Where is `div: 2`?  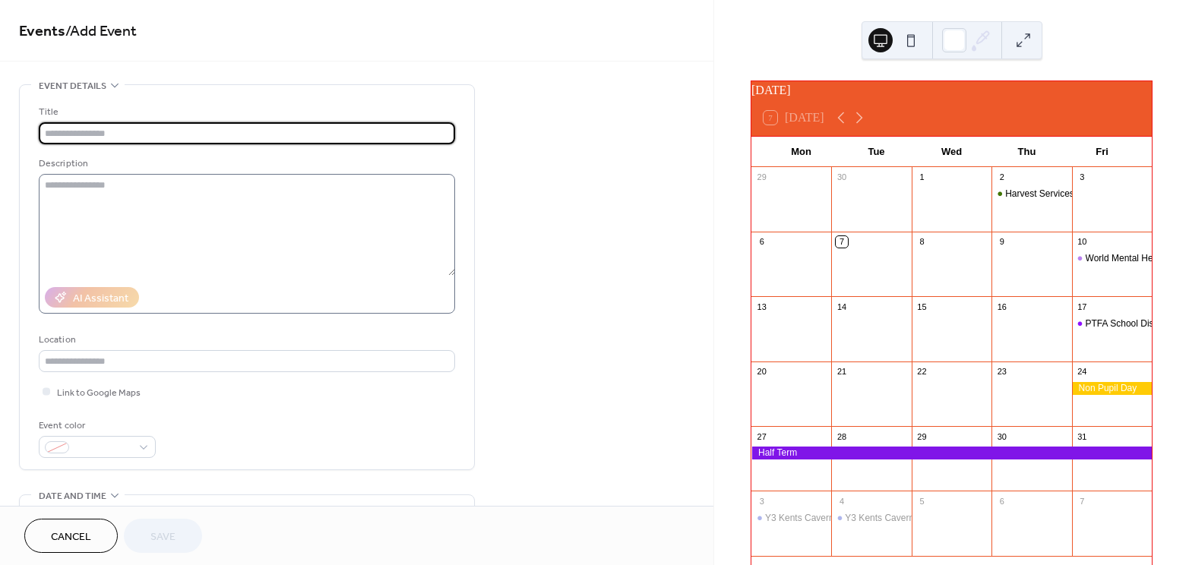 div: 2 is located at coordinates (1002, 177).